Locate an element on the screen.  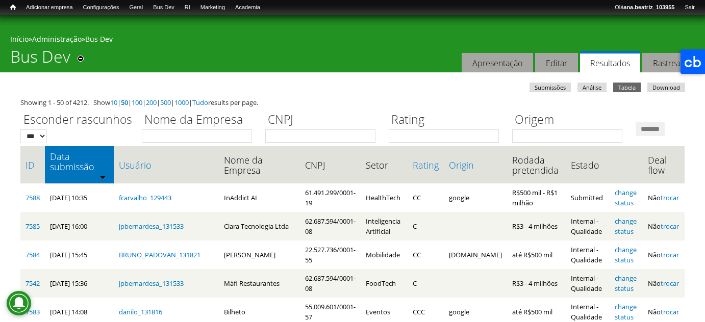
a: ID is located at coordinates (33, 165).